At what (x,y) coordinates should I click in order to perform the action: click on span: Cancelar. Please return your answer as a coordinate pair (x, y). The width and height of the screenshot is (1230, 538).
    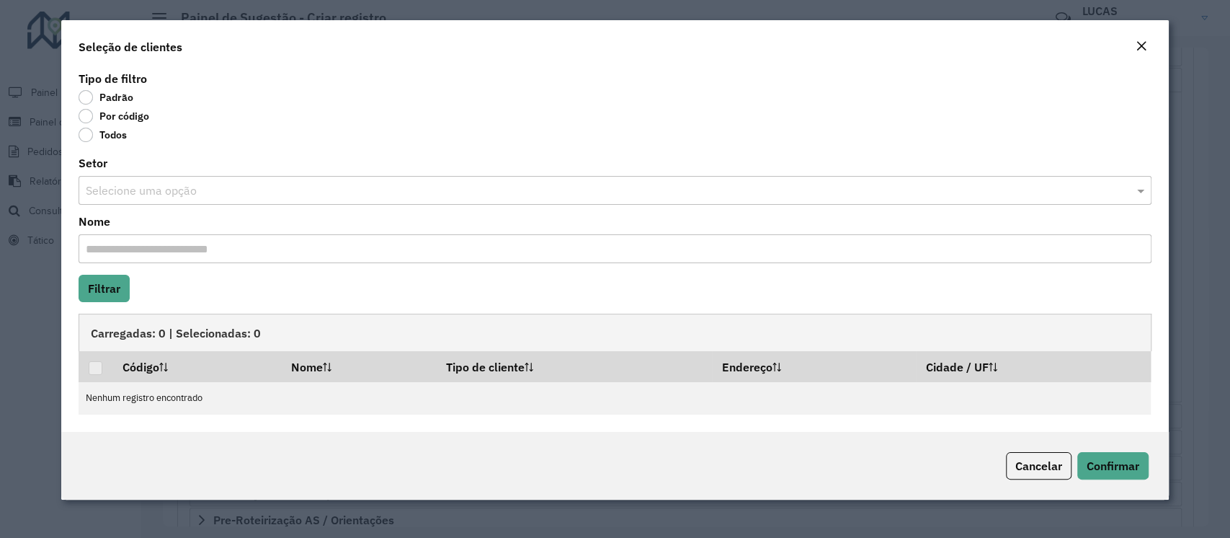
    Looking at the image, I should click on (1039, 466).